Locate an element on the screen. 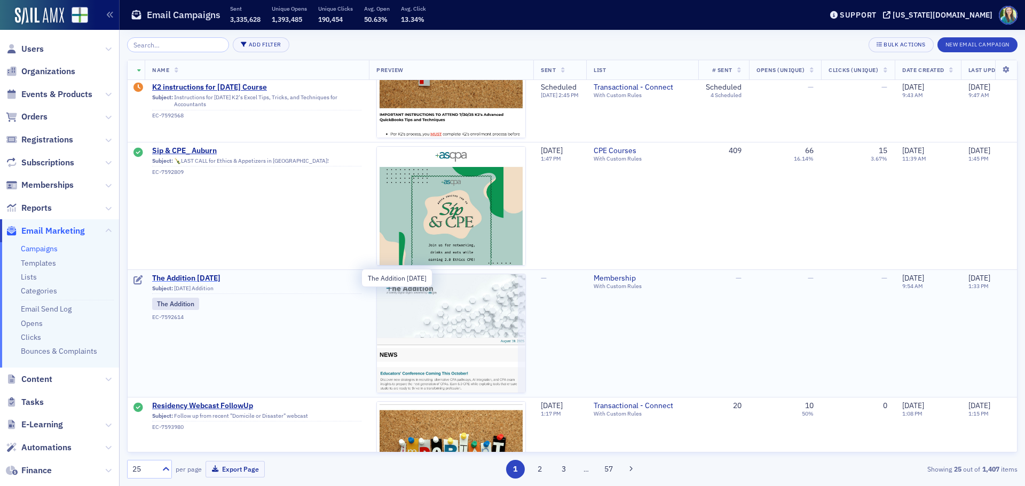 The width and height of the screenshot is (1025, 486). a: Email Marketing is located at coordinates (45, 231).